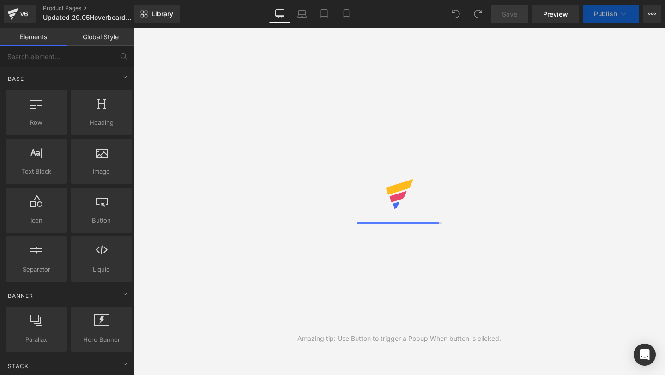 The image size is (665, 375). I want to click on a: Desktop, so click(280, 14).